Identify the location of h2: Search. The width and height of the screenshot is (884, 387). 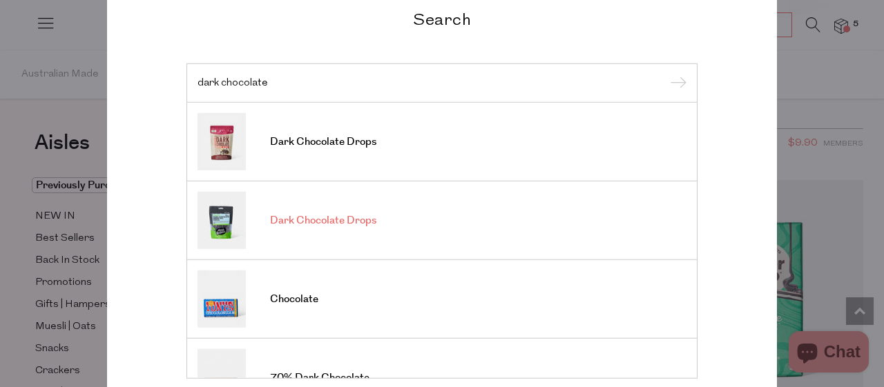
(442, 18).